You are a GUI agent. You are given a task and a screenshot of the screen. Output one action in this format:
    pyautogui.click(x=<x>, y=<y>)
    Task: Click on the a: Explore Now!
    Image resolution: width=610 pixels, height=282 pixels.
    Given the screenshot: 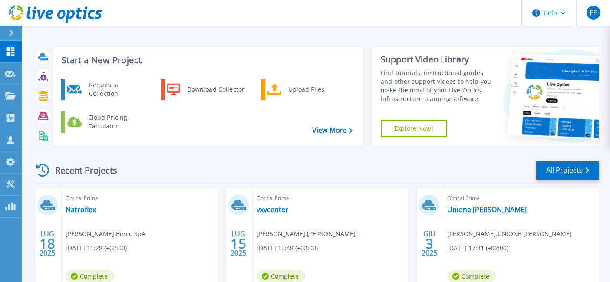 What is the action you would take?
    pyautogui.click(x=413, y=128)
    